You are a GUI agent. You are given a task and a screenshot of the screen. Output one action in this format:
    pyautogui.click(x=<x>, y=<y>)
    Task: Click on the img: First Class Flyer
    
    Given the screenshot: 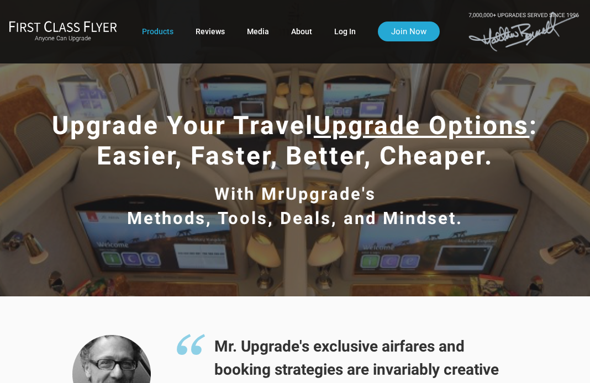 What is the action you would take?
    pyautogui.click(x=63, y=26)
    